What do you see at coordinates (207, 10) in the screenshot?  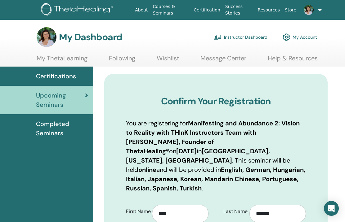 I see `a: Certification` at bounding box center [207, 10].